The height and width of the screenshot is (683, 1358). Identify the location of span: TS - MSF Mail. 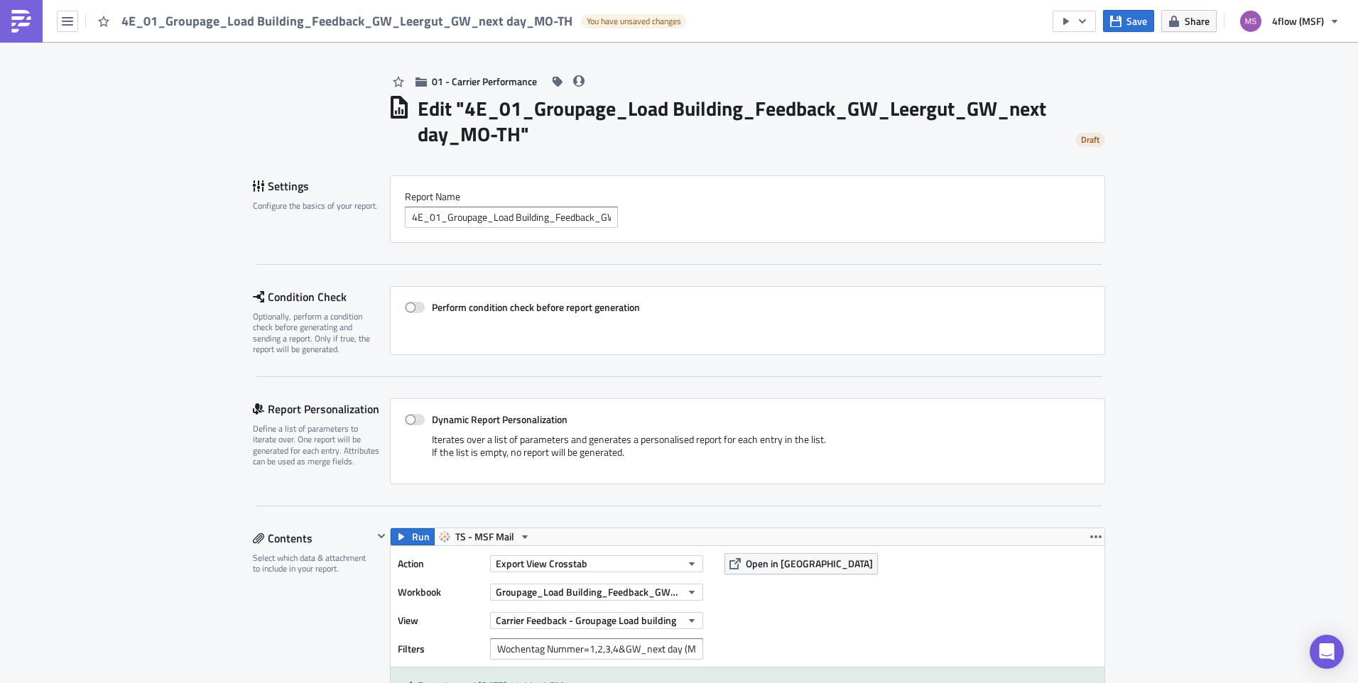
(484, 537).